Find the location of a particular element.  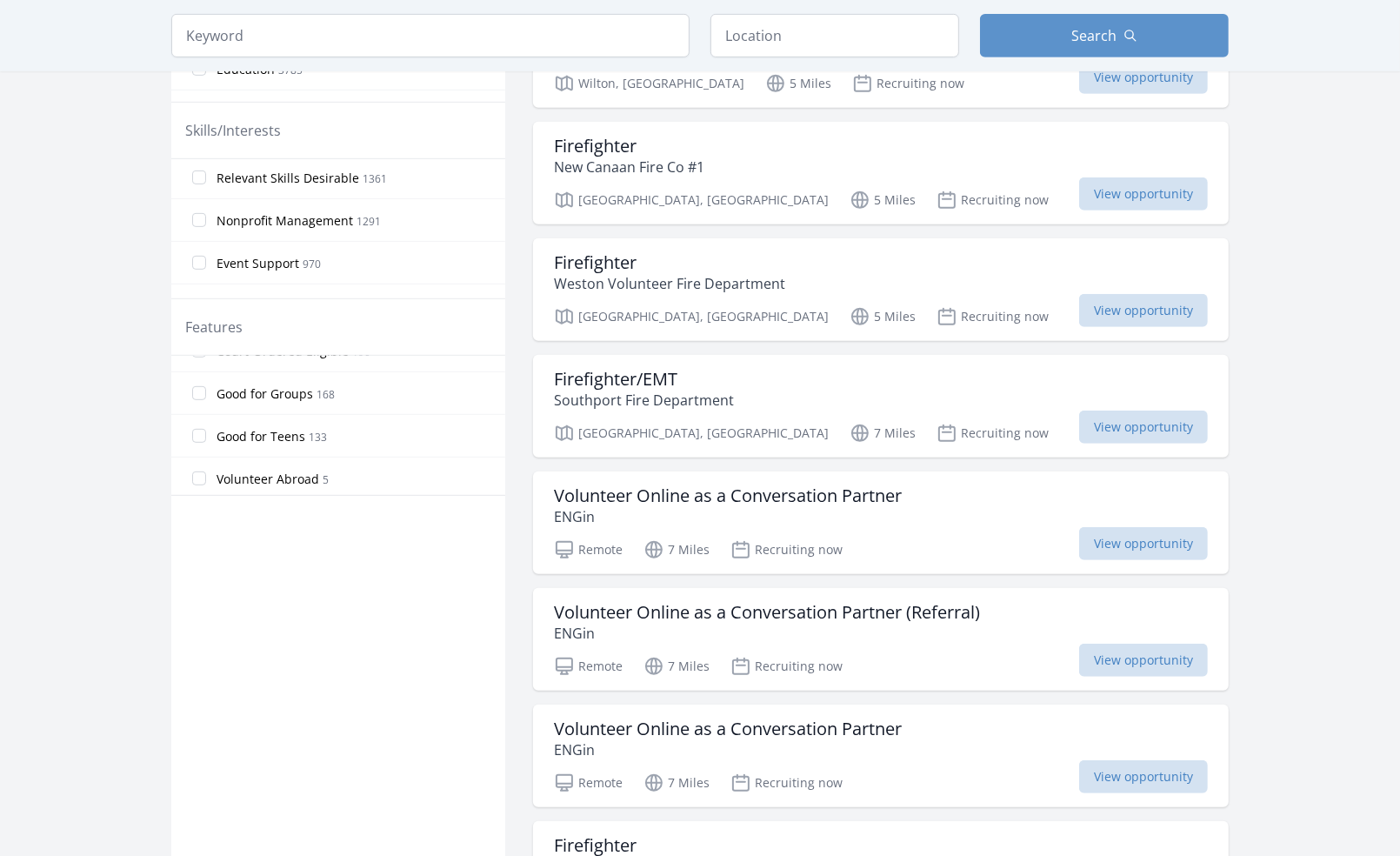

span: Good for Groups is located at coordinates (264, 394).